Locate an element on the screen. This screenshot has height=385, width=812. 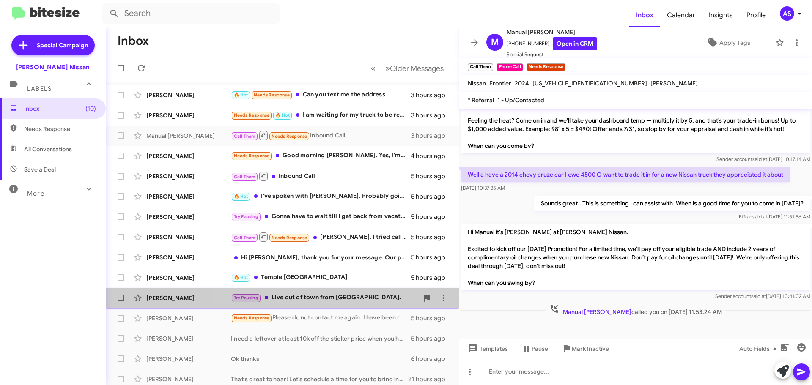
span: Nissan is located at coordinates (476, 83).